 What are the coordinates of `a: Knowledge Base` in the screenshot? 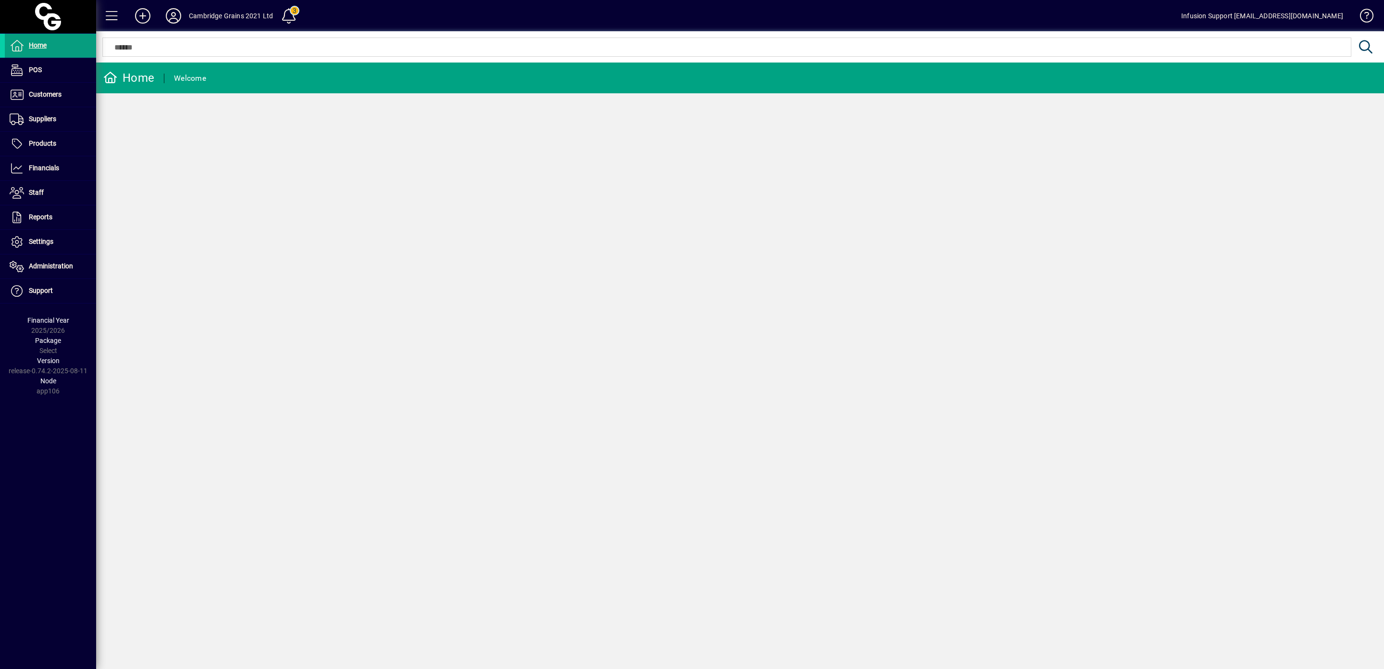 It's located at (1363, 17).